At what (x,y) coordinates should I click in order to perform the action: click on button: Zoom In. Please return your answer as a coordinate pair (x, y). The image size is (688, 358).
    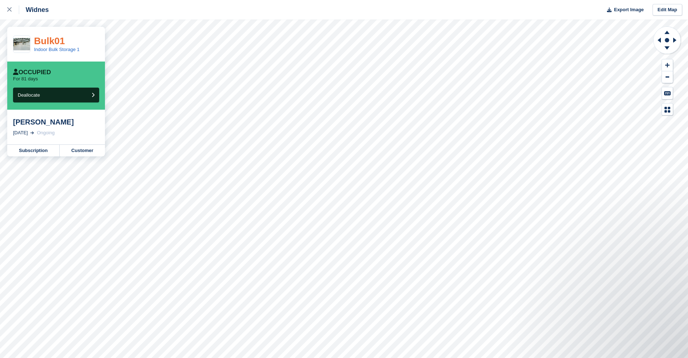
    Looking at the image, I should click on (667, 65).